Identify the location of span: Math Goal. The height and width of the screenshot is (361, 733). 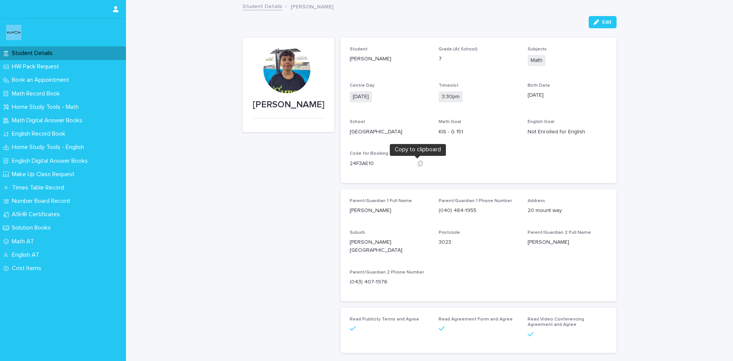
(450, 122).